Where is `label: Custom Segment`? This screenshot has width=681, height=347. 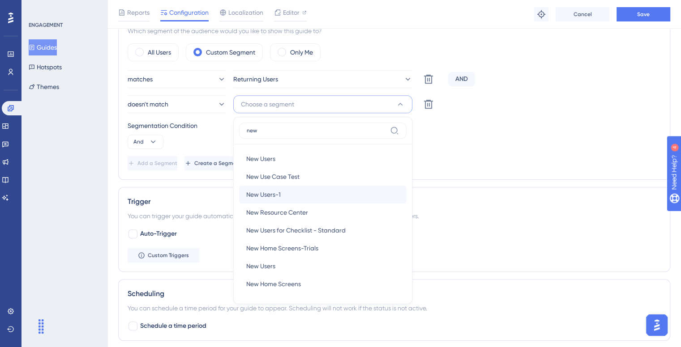 label: Custom Segment is located at coordinates (230, 52).